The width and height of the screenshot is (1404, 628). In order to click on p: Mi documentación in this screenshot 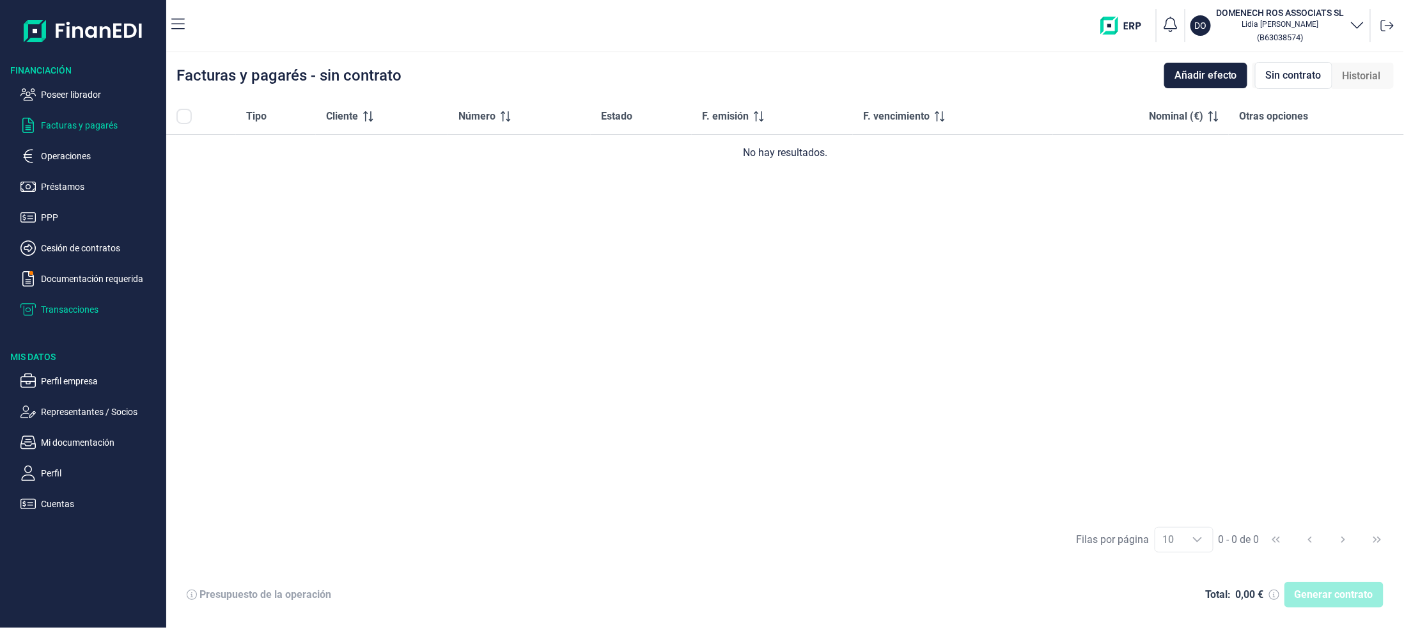, I will do `click(101, 442)`.